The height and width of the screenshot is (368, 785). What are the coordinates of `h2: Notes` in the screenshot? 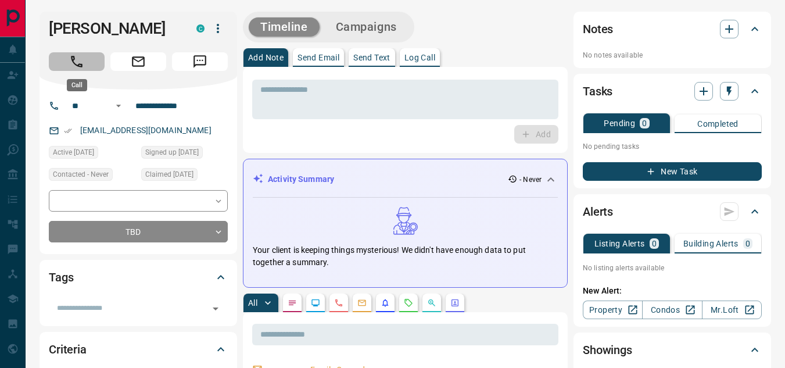 It's located at (598, 29).